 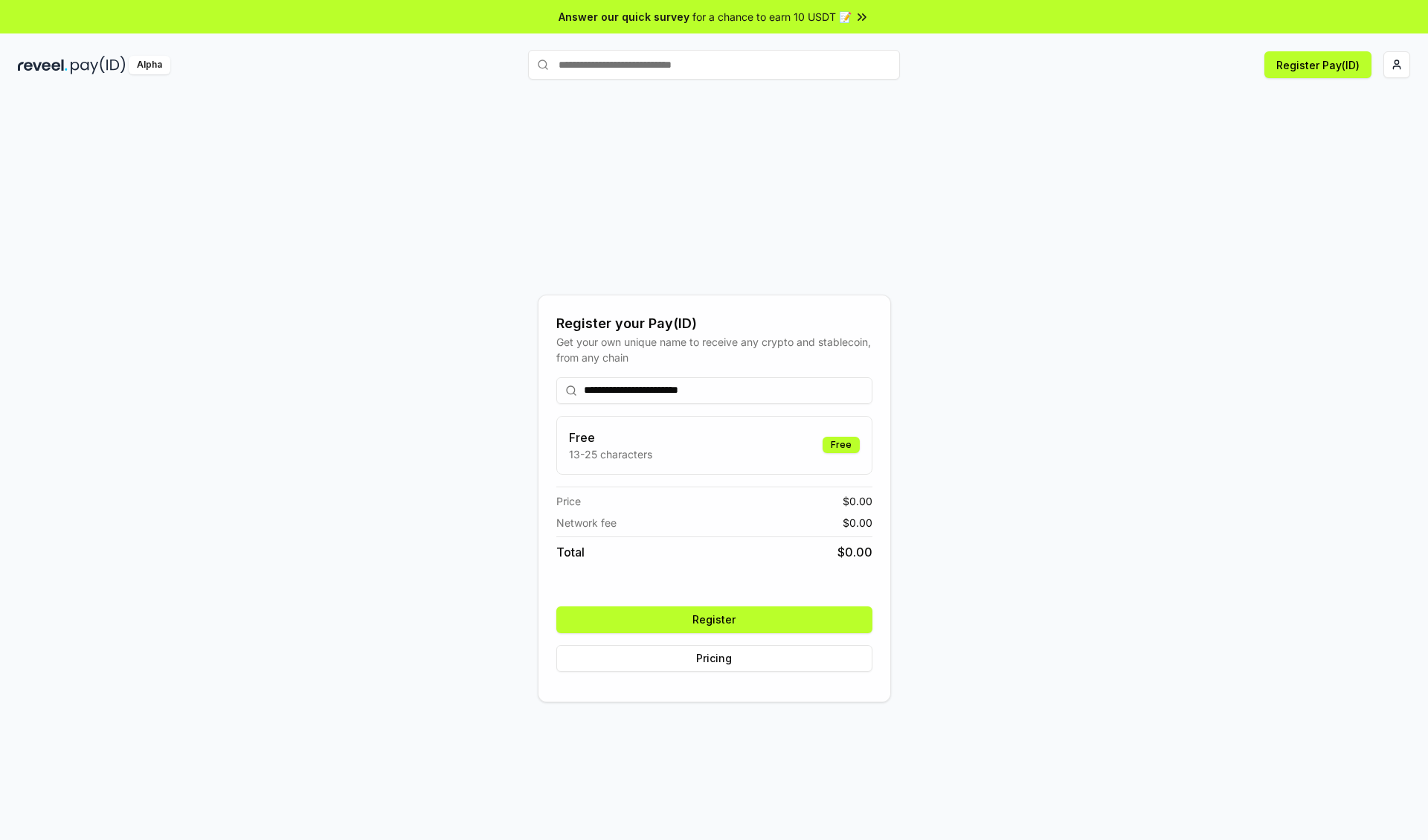 What do you see at coordinates (610, 437) in the screenshot?
I see `h3: Free` at bounding box center [610, 437].